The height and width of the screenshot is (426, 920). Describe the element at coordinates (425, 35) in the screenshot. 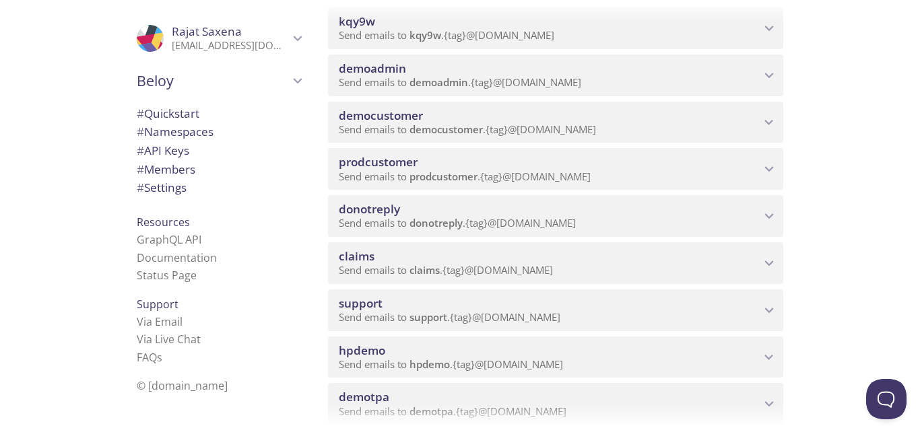

I see `span: kqy9w` at that location.